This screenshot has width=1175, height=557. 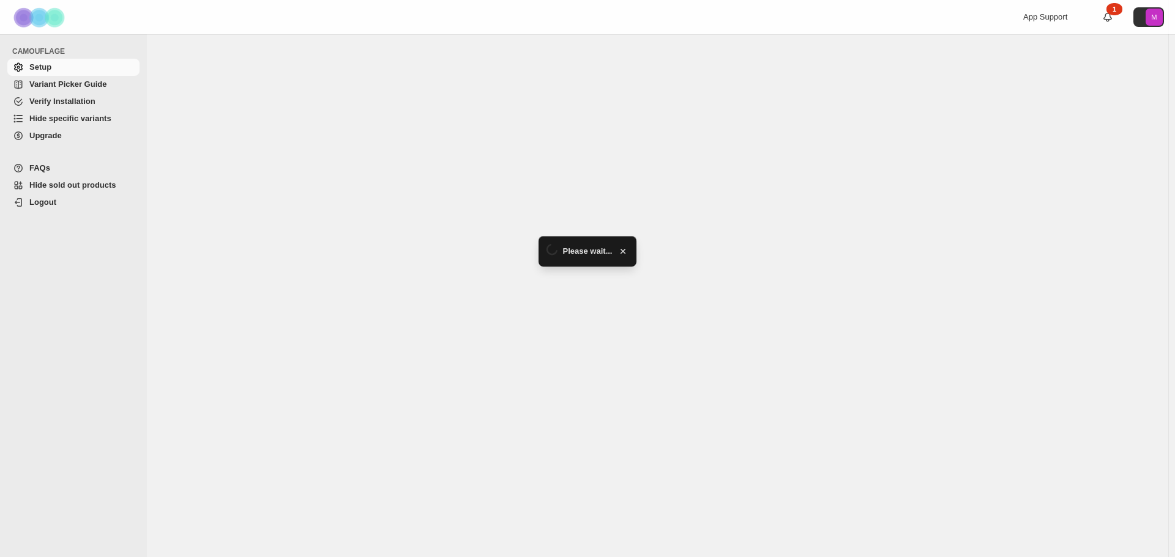 I want to click on a: Variant Picker Guide, so click(x=73, y=84).